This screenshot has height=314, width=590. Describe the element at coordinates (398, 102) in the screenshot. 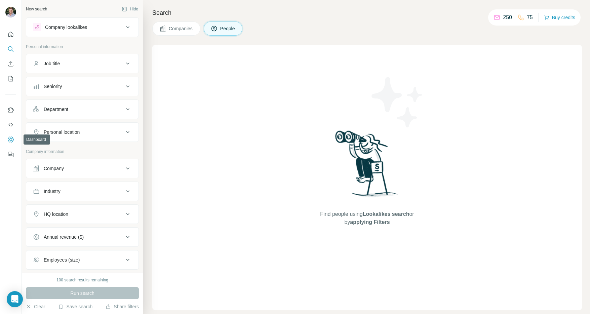

I see `img: Surfe Illustration - Stars` at that location.